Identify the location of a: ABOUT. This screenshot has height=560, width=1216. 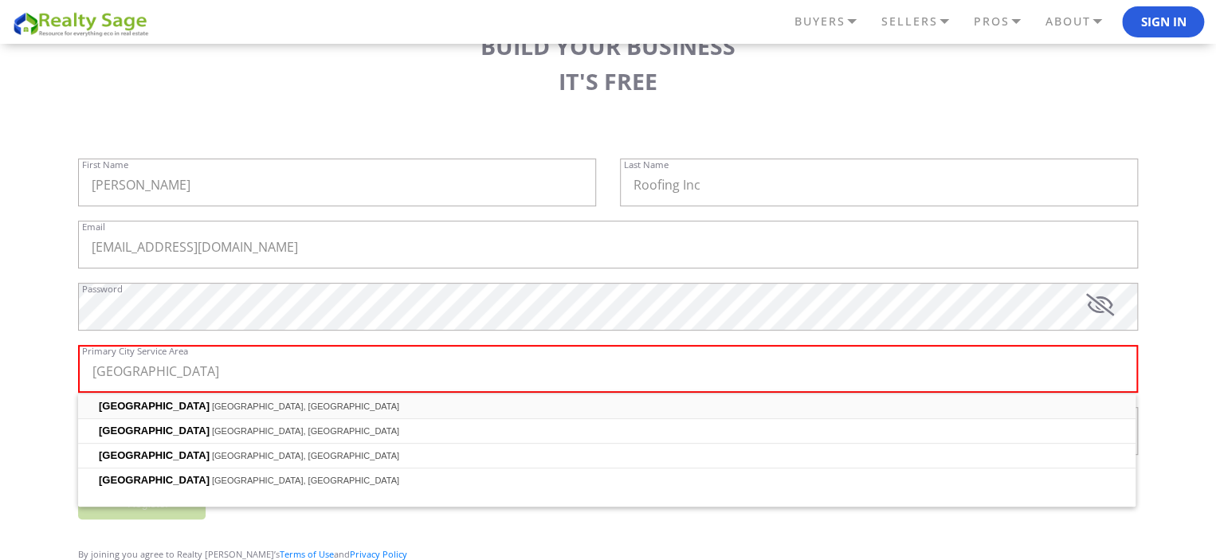
(1081, 22).